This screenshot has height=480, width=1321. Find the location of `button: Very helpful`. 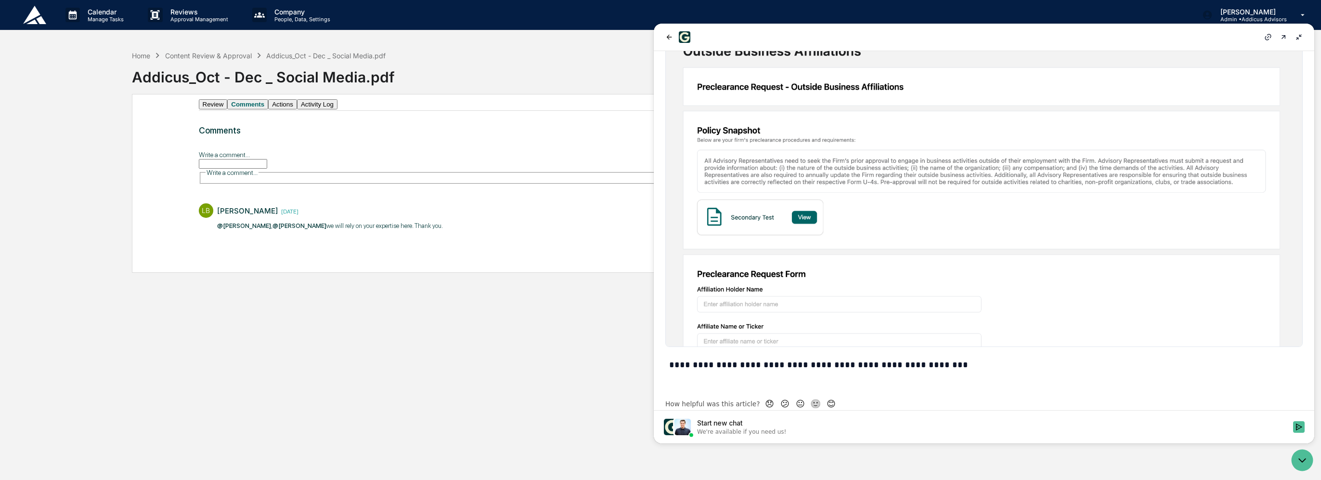

button: Very helpful is located at coordinates (177, 380).